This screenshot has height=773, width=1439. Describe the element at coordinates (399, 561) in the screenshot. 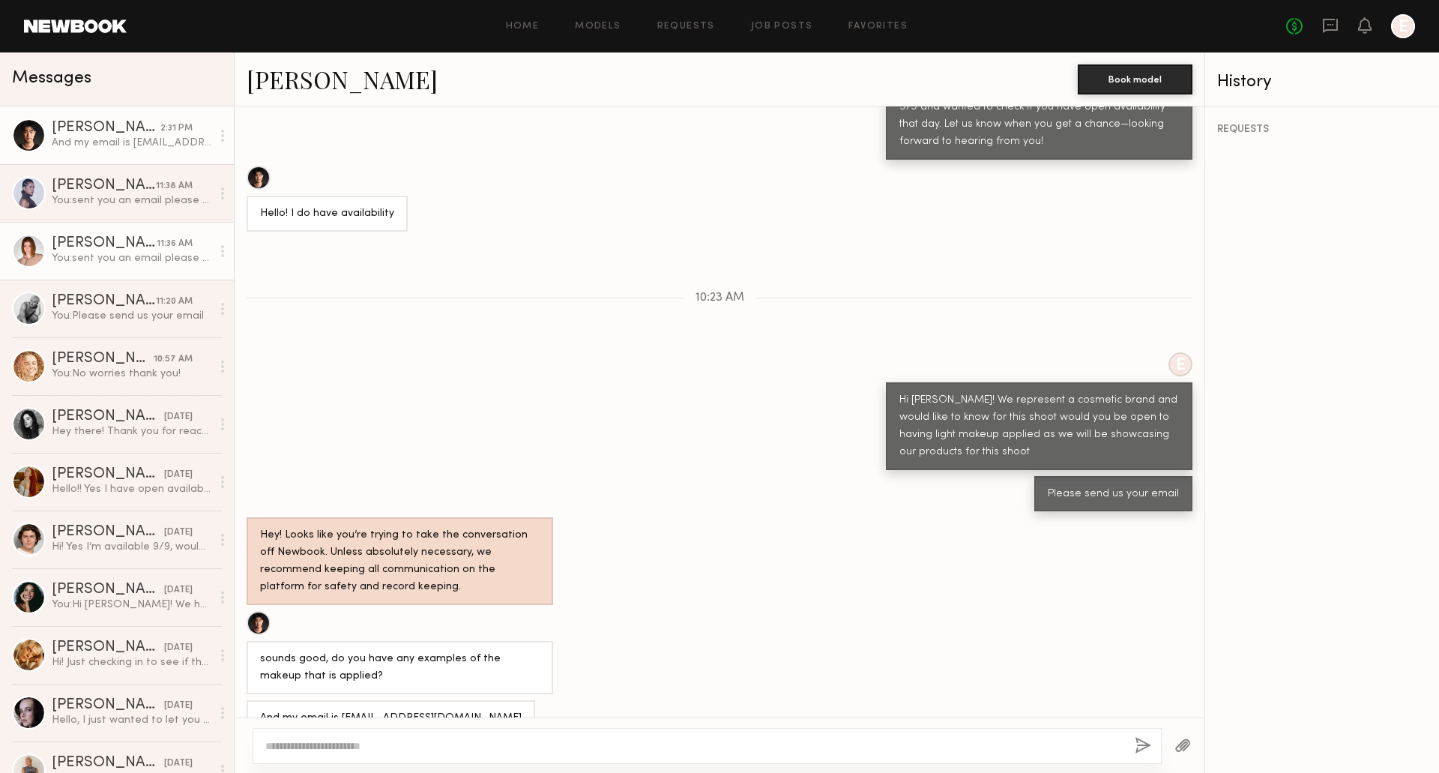

I see `div: Hey! Looks like you’re trying to take the conversation off Newbook. Unless absolutely necessary, ...` at that location.